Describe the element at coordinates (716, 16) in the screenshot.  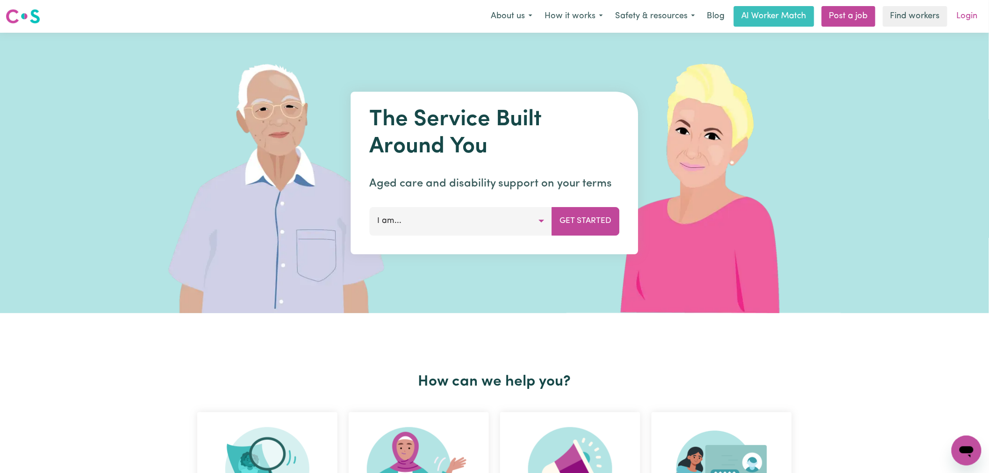
I see `a: Blog` at that location.